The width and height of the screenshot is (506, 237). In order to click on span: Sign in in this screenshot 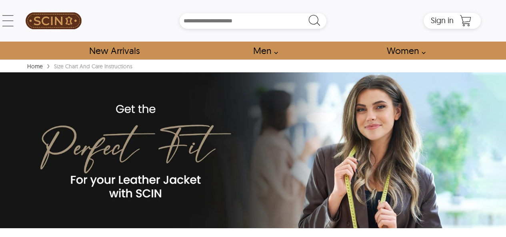, I will do `click(442, 20)`.